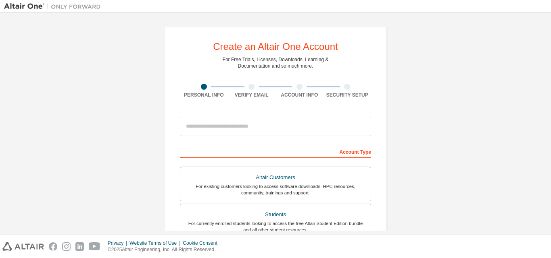  Describe the element at coordinates (347, 95) in the screenshot. I see `div: Security Setup` at that location.